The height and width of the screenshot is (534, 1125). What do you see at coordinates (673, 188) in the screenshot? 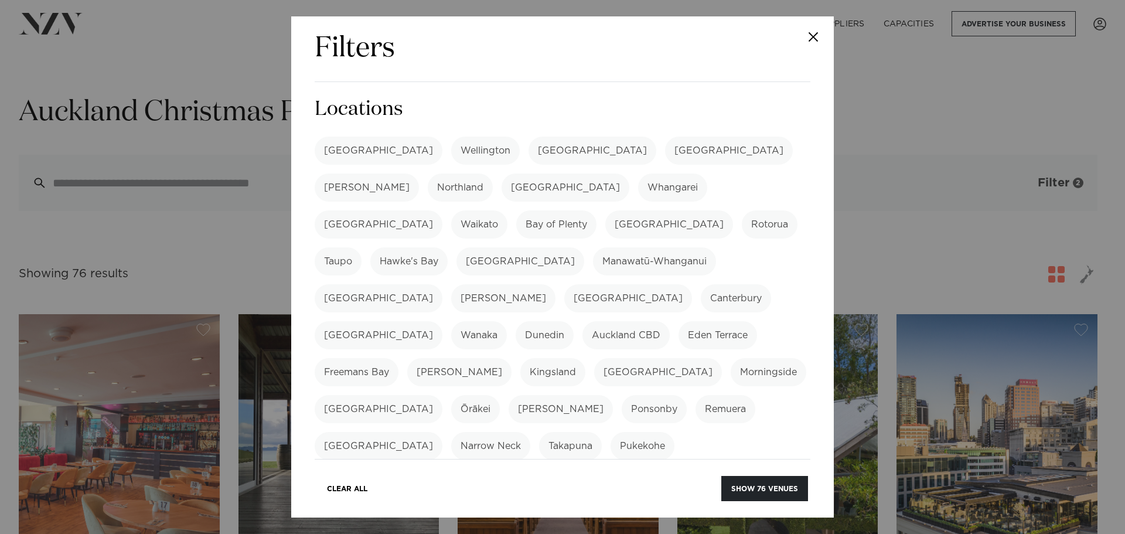
I see `label: Whangarei` at bounding box center [673, 188].